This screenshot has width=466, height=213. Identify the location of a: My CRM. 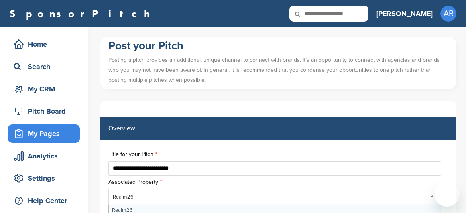
(44, 89).